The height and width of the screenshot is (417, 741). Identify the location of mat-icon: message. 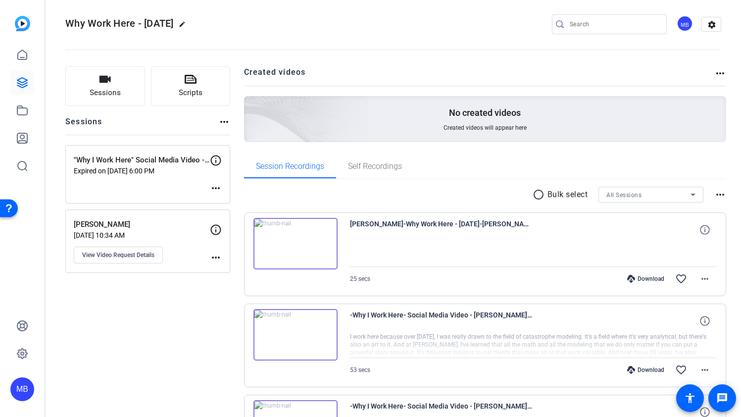
(722, 398).